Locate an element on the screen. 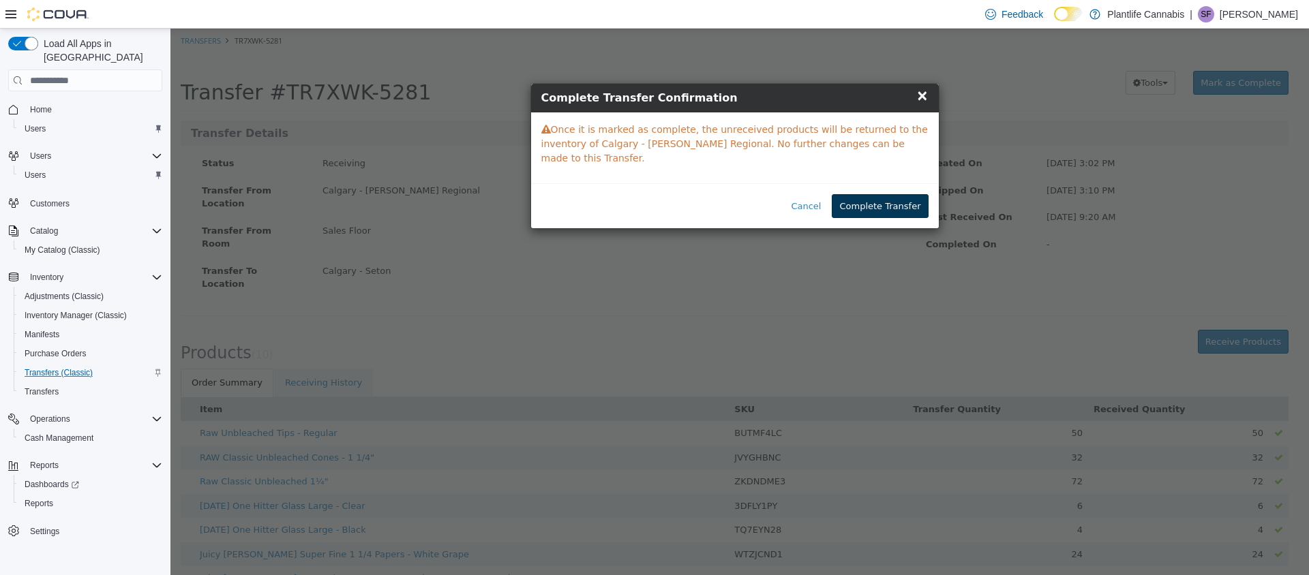  a: Transfers is located at coordinates (42, 392).